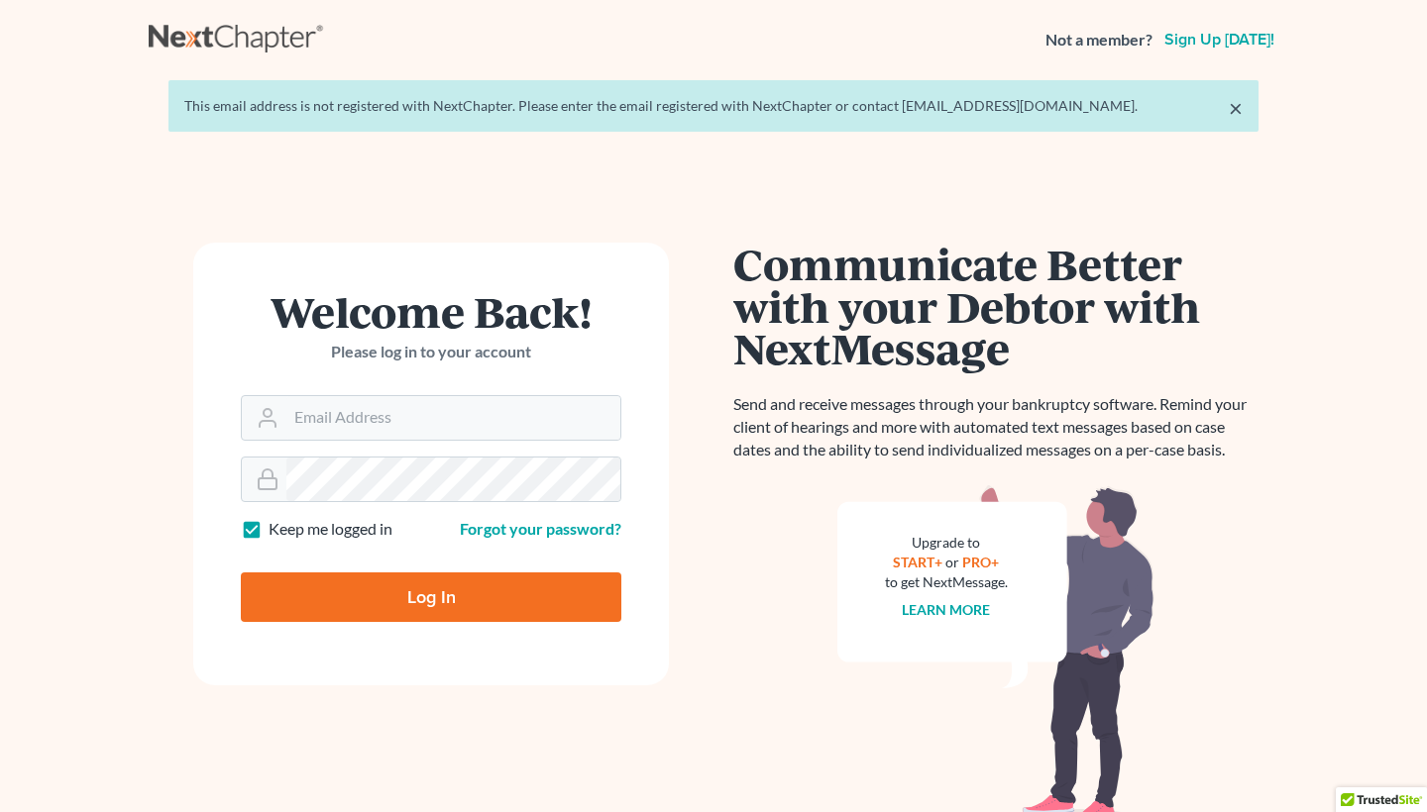  I want to click on input: Email Address, so click(453, 418).